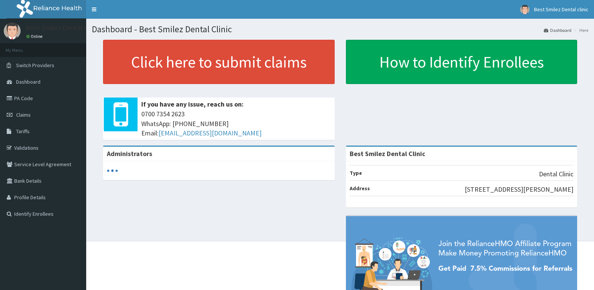 The image size is (594, 290). What do you see at coordinates (112, 171) in the screenshot?
I see `svg: audio-loading` at bounding box center [112, 171].